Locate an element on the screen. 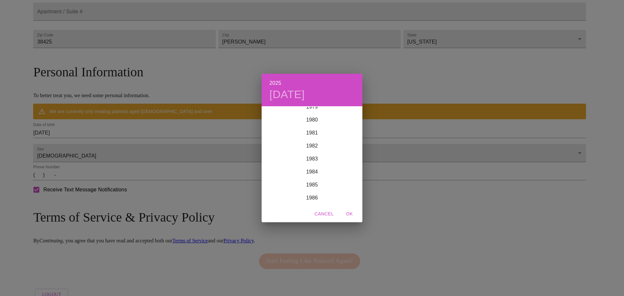  div: 1980 is located at coordinates (312, 120).